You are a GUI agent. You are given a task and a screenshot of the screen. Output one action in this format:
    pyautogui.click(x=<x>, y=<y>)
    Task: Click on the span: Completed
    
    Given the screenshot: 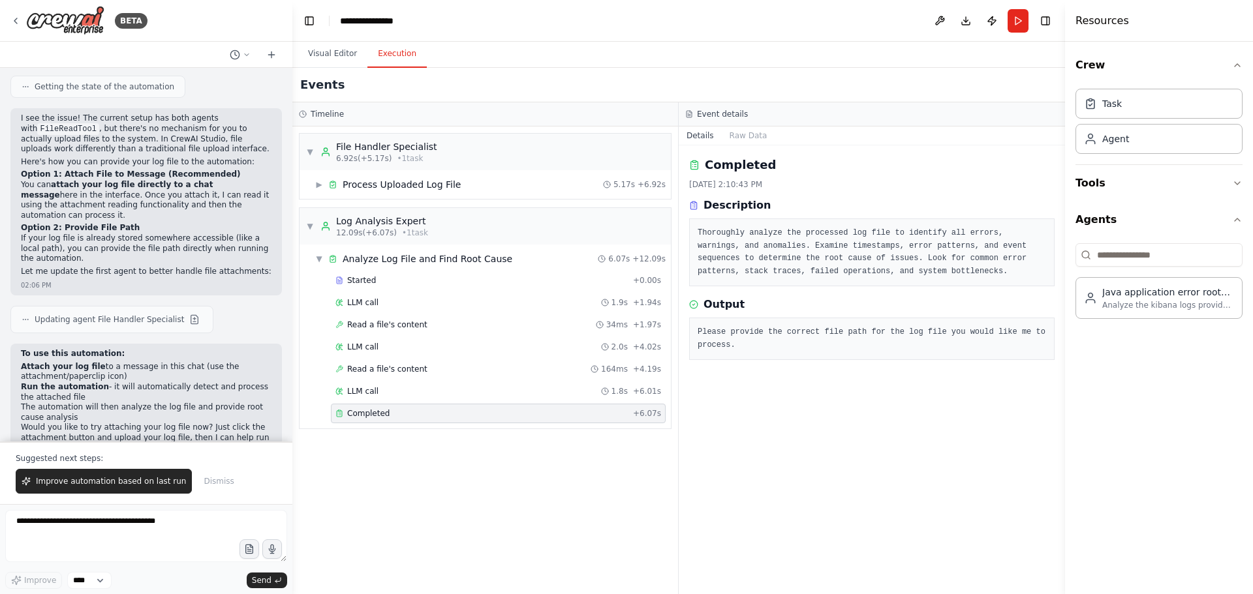 What is the action you would take?
    pyautogui.click(x=368, y=414)
    